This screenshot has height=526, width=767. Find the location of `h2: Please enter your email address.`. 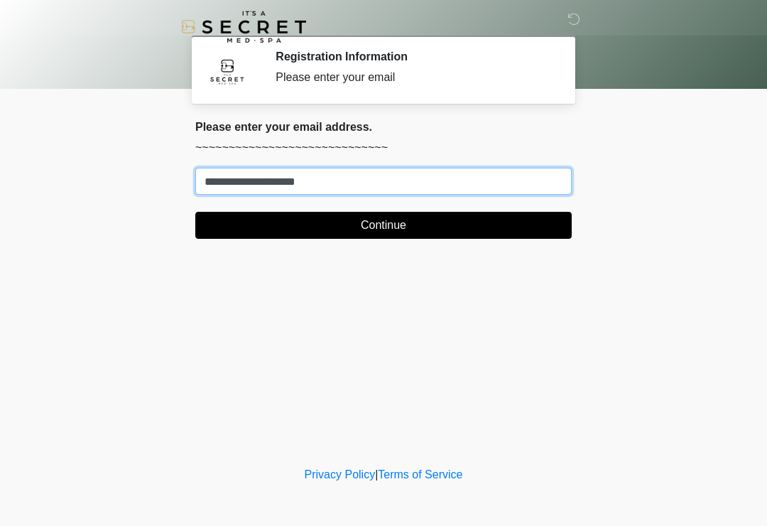

h2: Please enter your email address. is located at coordinates (384, 126).